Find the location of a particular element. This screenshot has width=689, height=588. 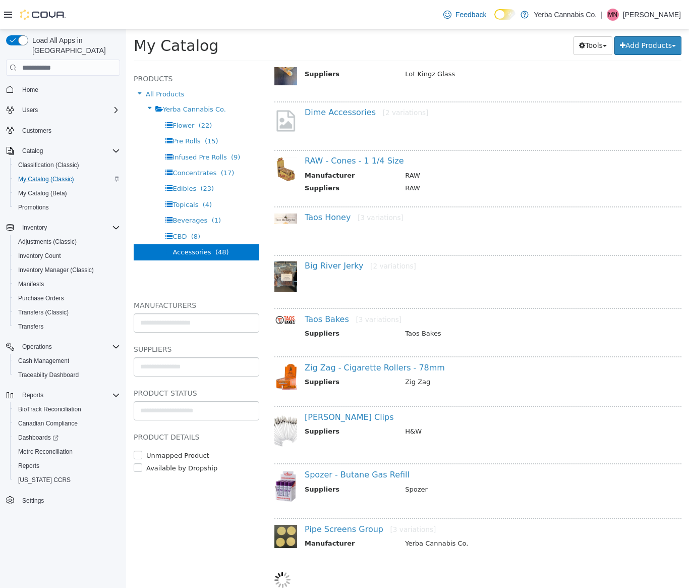

span: Catalog is located at coordinates (69, 151).